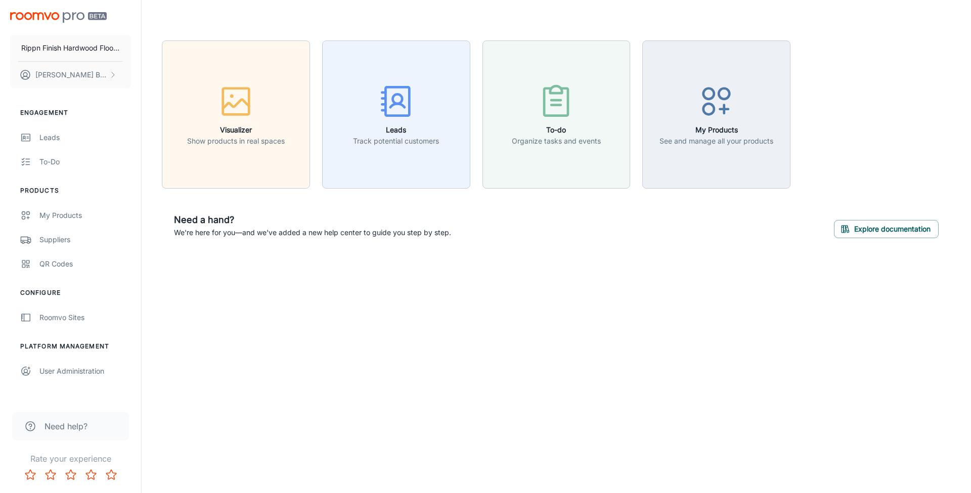 The height and width of the screenshot is (493, 971). Describe the element at coordinates (556, 114) in the screenshot. I see `button: To-doOrganize tasks and events` at that location.